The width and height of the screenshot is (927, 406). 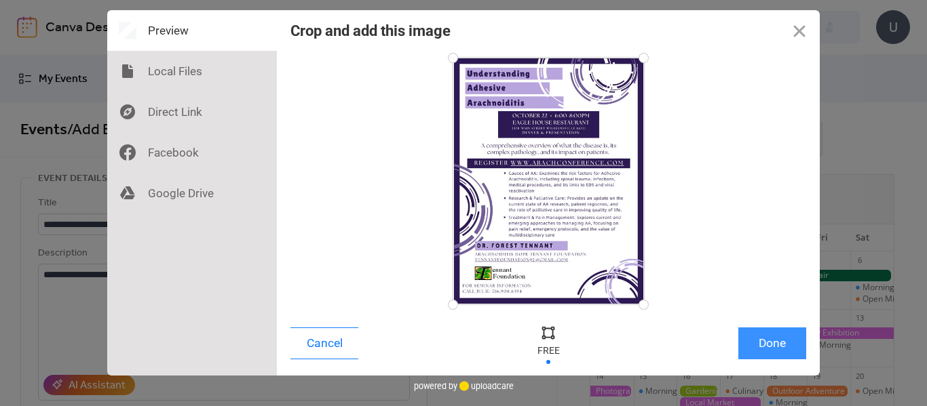 I want to click on div: Google Drive, so click(x=192, y=193).